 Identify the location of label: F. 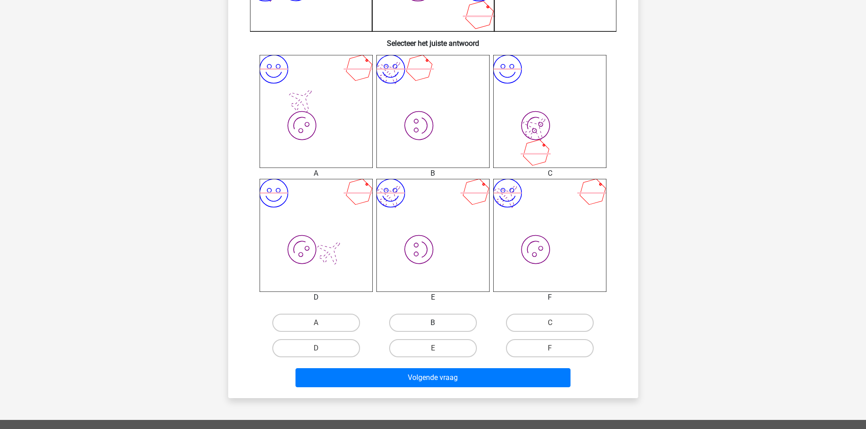
(549, 348).